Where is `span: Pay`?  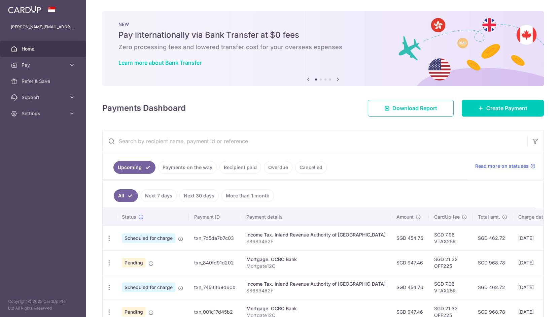 span: Pay is located at coordinates (44, 65).